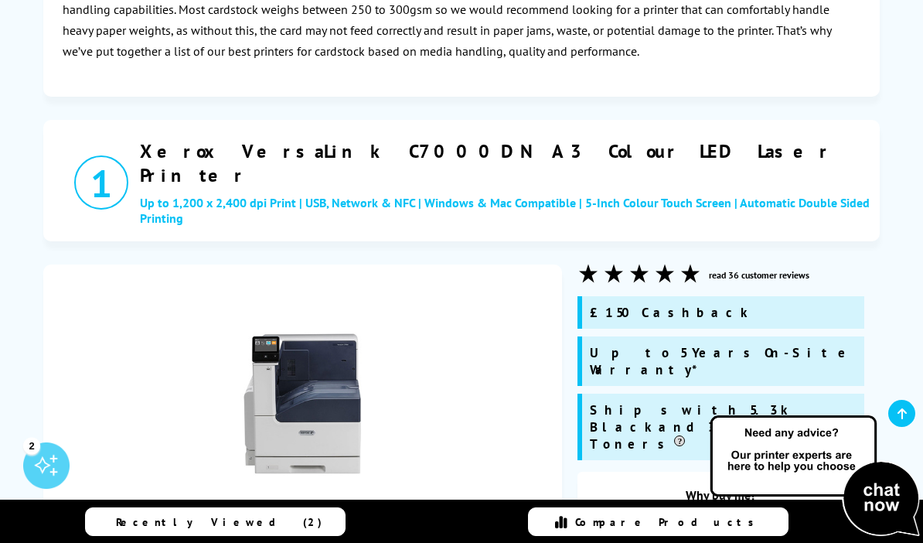 The height and width of the screenshot is (543, 923). I want to click on a: Compare Products, so click(658, 521).